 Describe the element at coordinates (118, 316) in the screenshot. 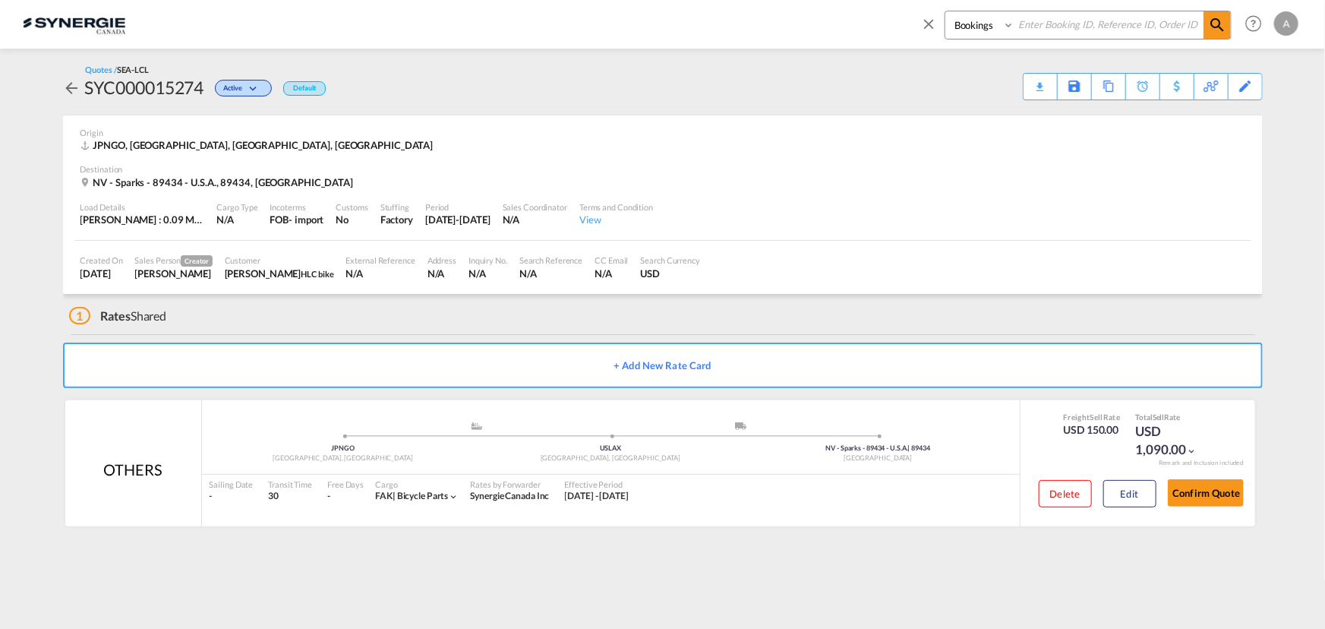

I see `div: Shared` at that location.